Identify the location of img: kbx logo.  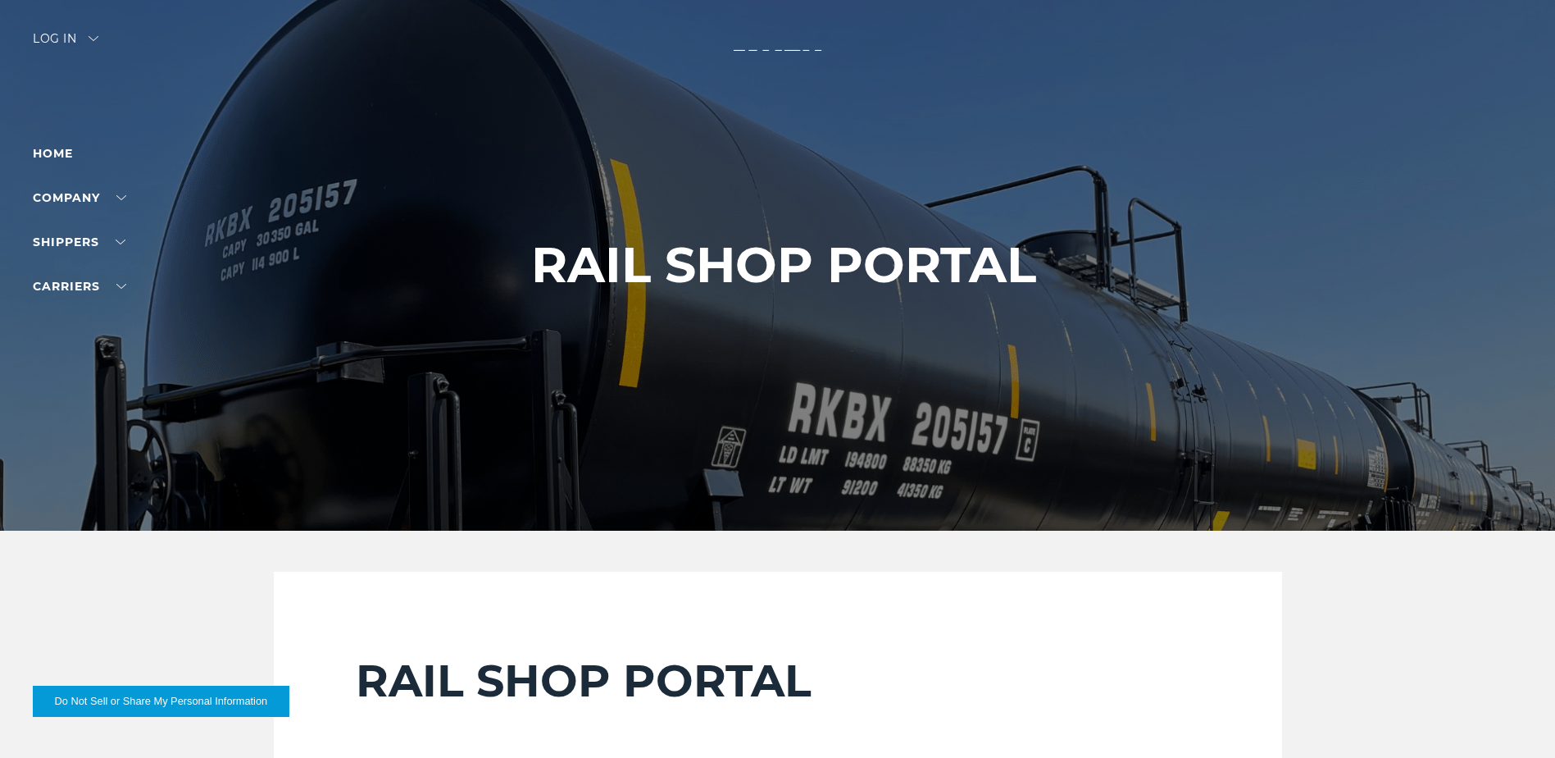
(778, 69).